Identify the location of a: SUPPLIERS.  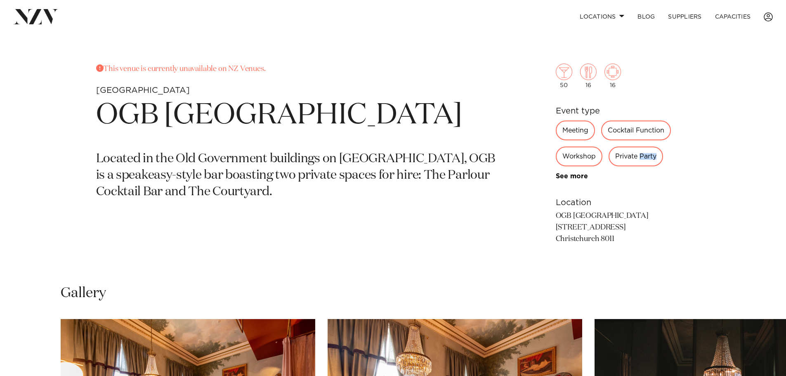
(684, 17).